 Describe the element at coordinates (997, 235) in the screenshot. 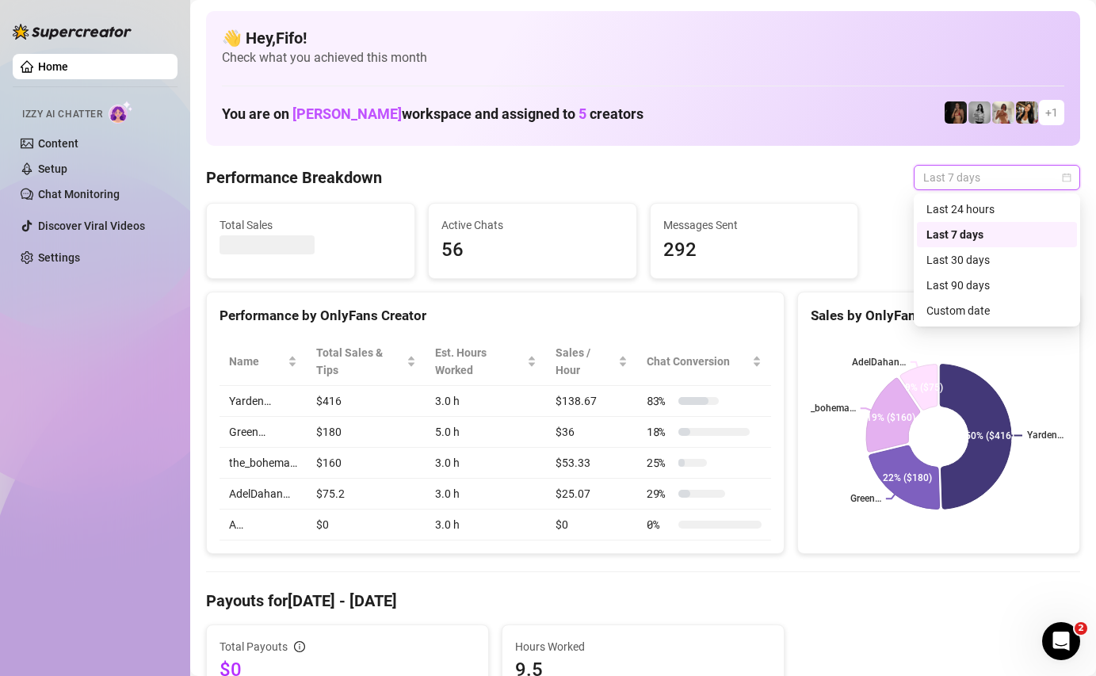

I see `div: Last 7 days` at that location.